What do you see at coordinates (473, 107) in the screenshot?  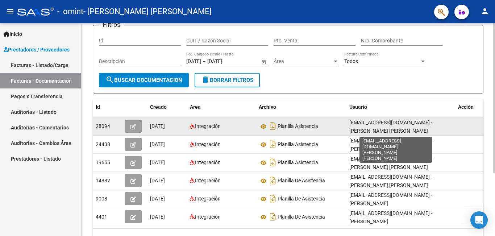 I see `datatable-header-cell: Acción` at bounding box center [473, 107].